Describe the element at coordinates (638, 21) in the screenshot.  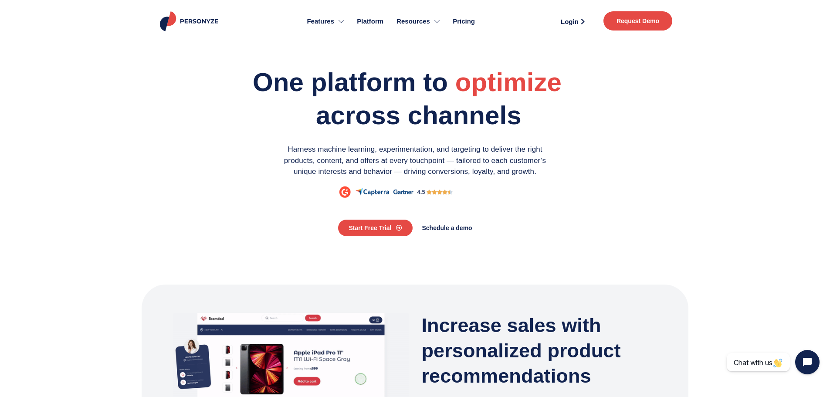
I see `a: Request Demo` at that location.